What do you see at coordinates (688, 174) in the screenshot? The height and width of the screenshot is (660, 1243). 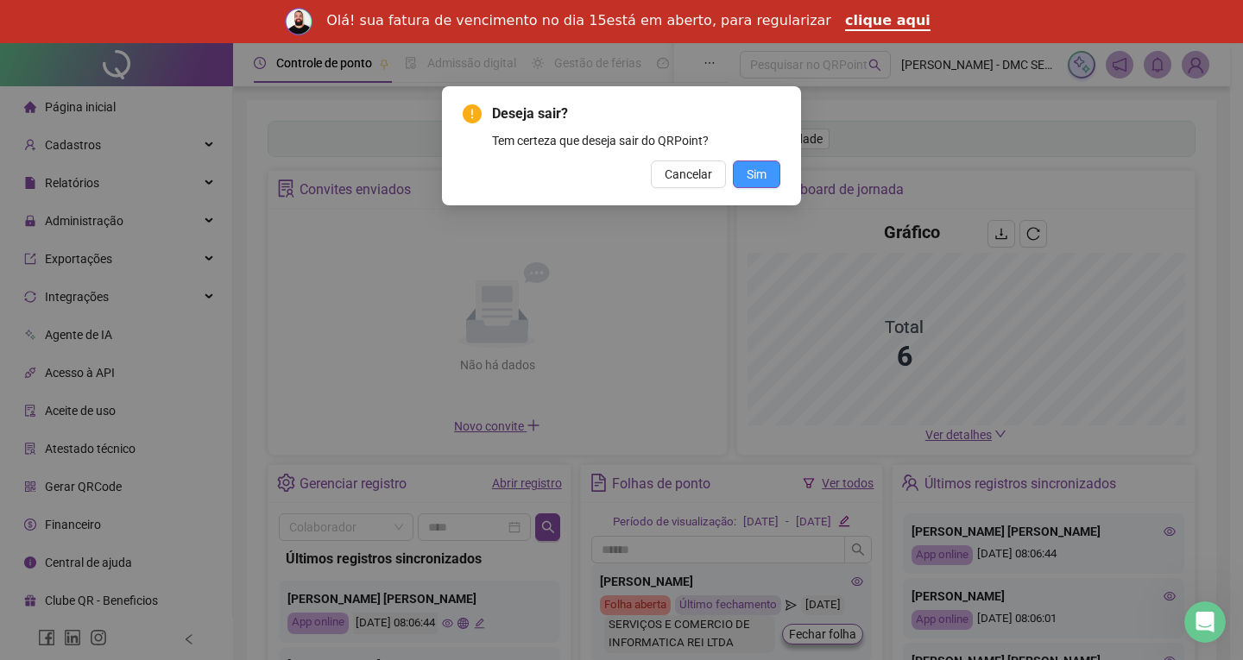 I see `span: Cancelar` at bounding box center [688, 174].